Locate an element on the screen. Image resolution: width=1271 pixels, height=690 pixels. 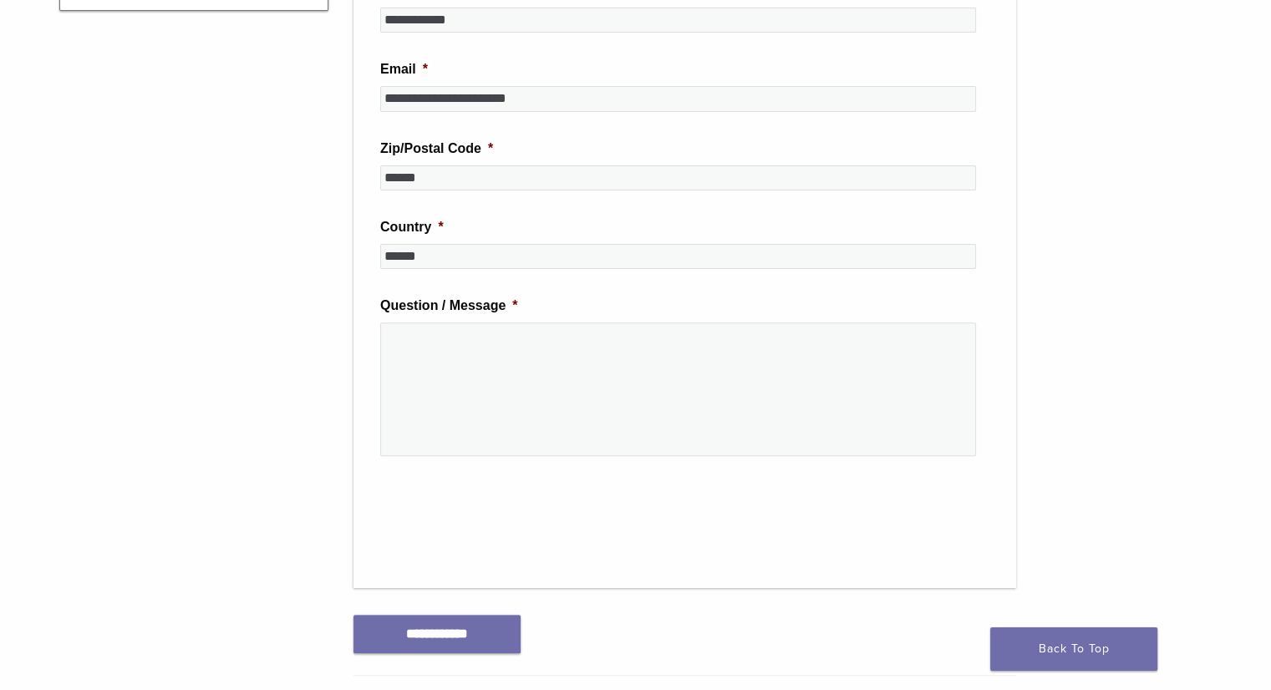
label: Zip/Postal Code is located at coordinates (436, 149).